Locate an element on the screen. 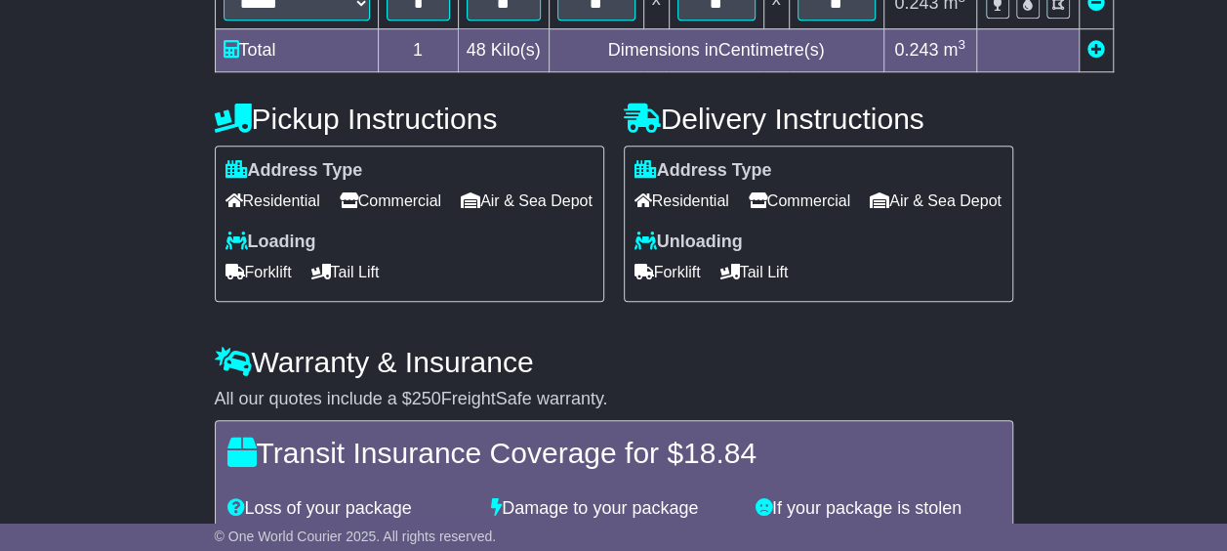 This screenshot has height=551, width=1227. div: All our quotes include a $ FreightSafe warranty. is located at coordinates (614, 399).